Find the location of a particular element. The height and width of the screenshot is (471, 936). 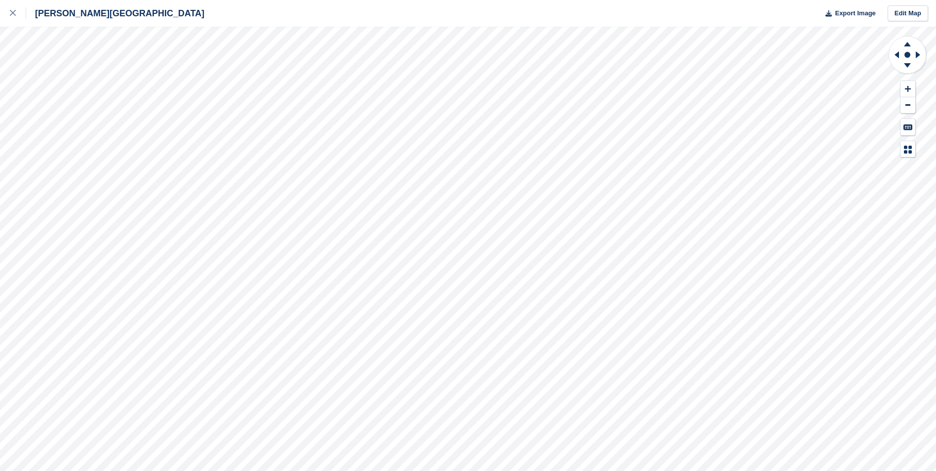

button: Zoom Out is located at coordinates (908, 105).